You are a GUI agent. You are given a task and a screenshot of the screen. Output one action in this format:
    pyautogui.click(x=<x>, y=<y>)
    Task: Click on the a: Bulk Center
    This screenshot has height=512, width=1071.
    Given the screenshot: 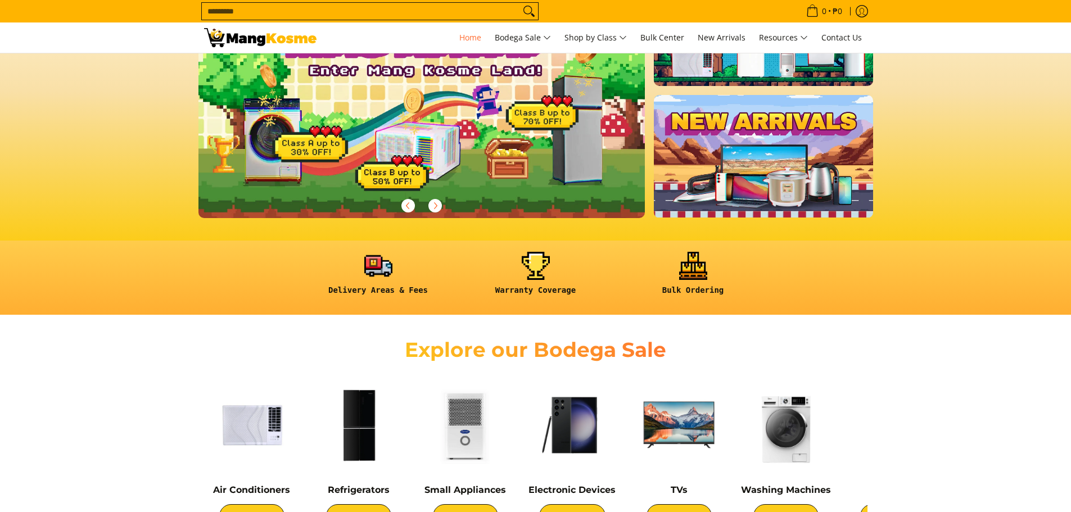 What is the action you would take?
    pyautogui.click(x=662, y=38)
    